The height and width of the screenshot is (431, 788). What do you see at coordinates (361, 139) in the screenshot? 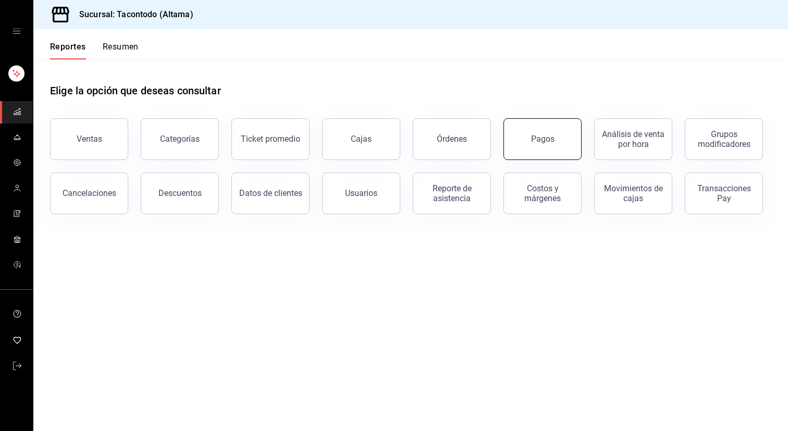
I see `a: Cajas` at bounding box center [361, 139].